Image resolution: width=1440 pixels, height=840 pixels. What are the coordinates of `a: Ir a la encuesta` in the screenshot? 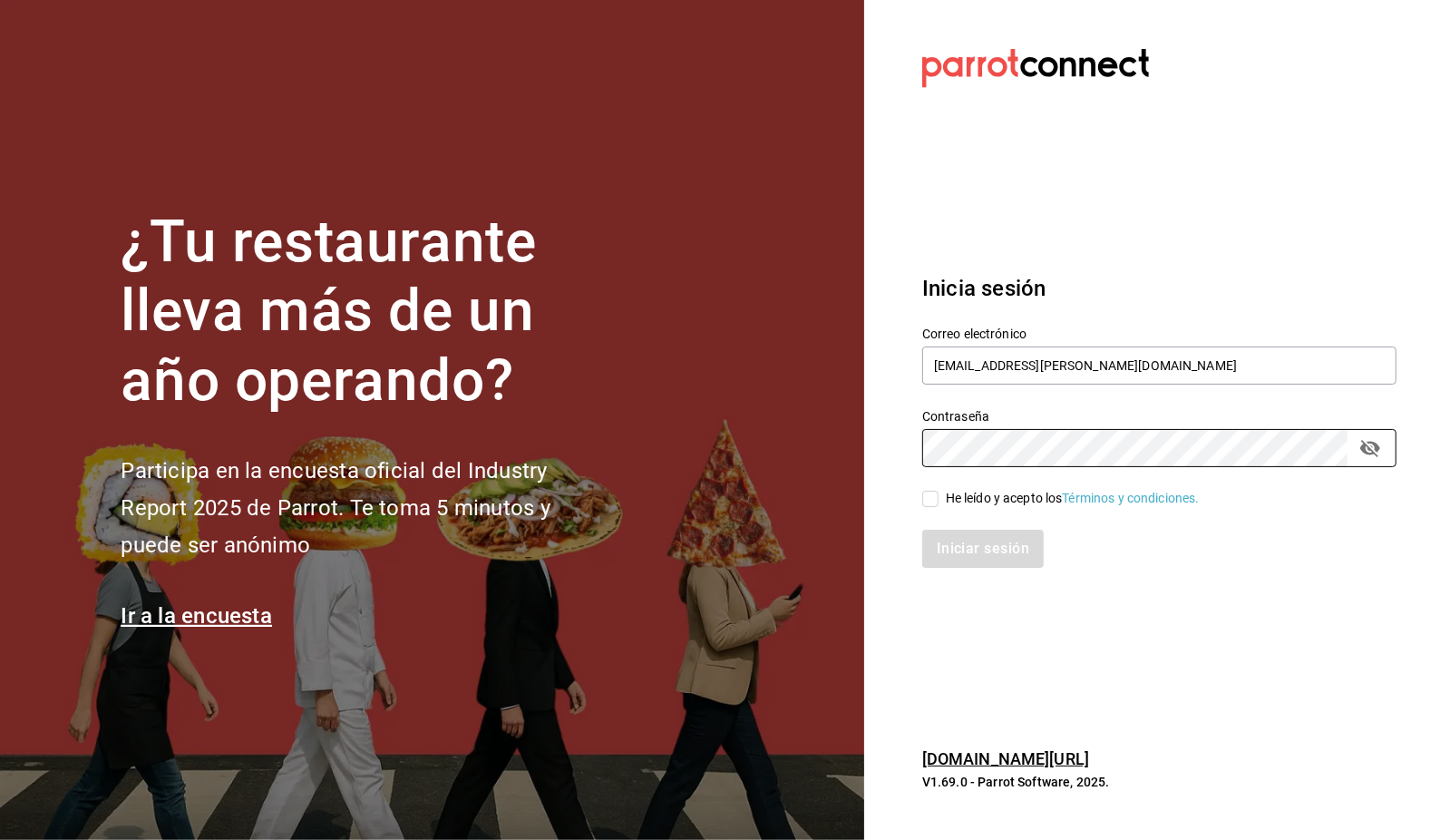 It's located at (196, 616).